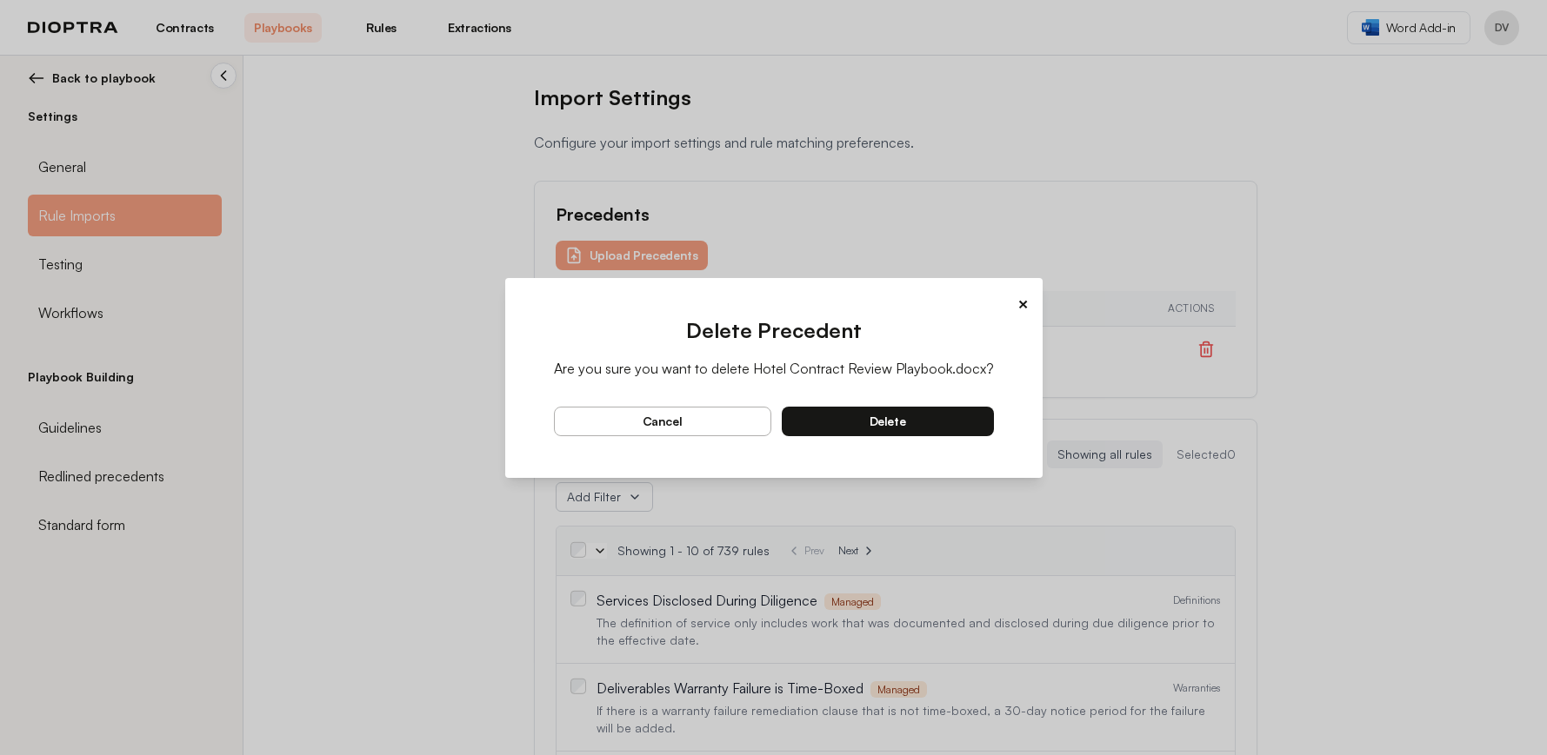 Image resolution: width=1547 pixels, height=755 pixels. I want to click on span: cancel, so click(662, 422).